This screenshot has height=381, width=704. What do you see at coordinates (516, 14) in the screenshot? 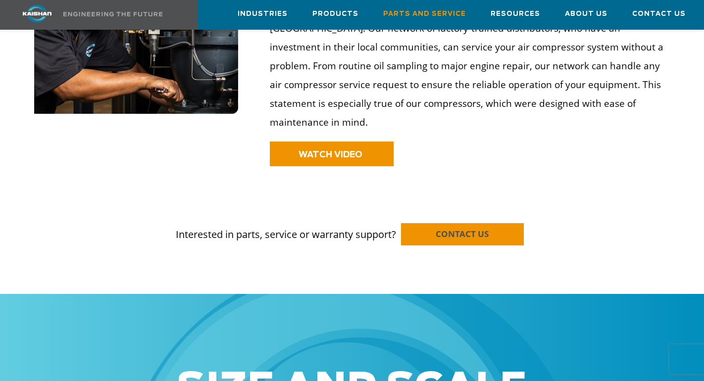
I see `span: Resources` at bounding box center [516, 14].